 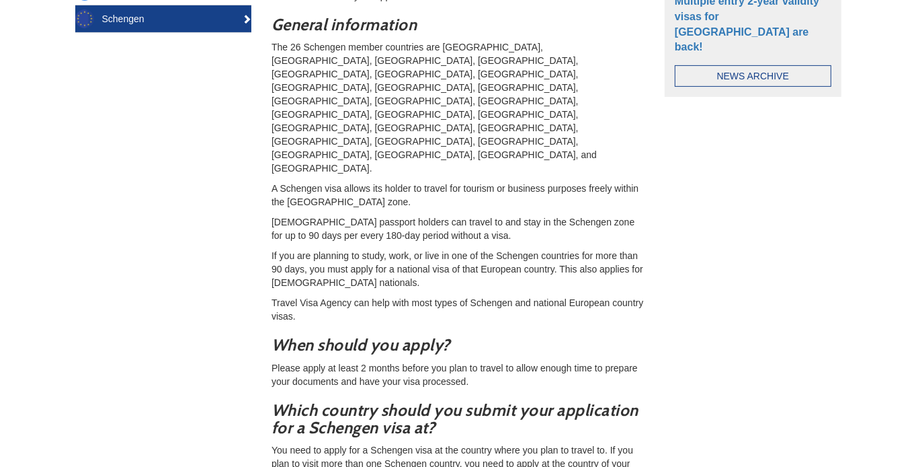 What do you see at coordinates (753, 76) in the screenshot?
I see `a: News Archive` at bounding box center [753, 76].